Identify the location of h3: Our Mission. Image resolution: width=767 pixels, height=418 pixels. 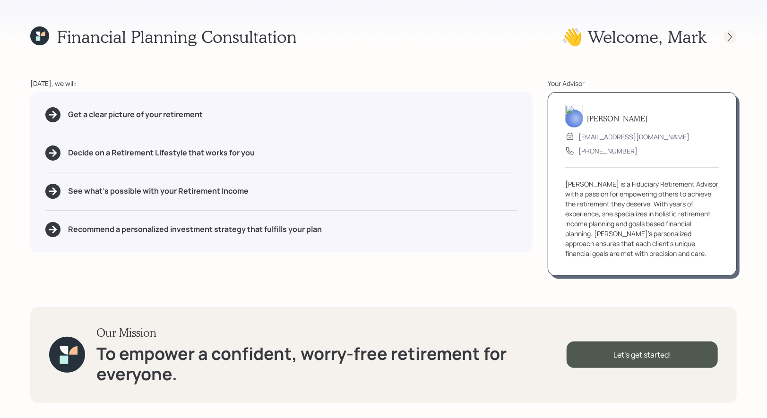
(331, 333).